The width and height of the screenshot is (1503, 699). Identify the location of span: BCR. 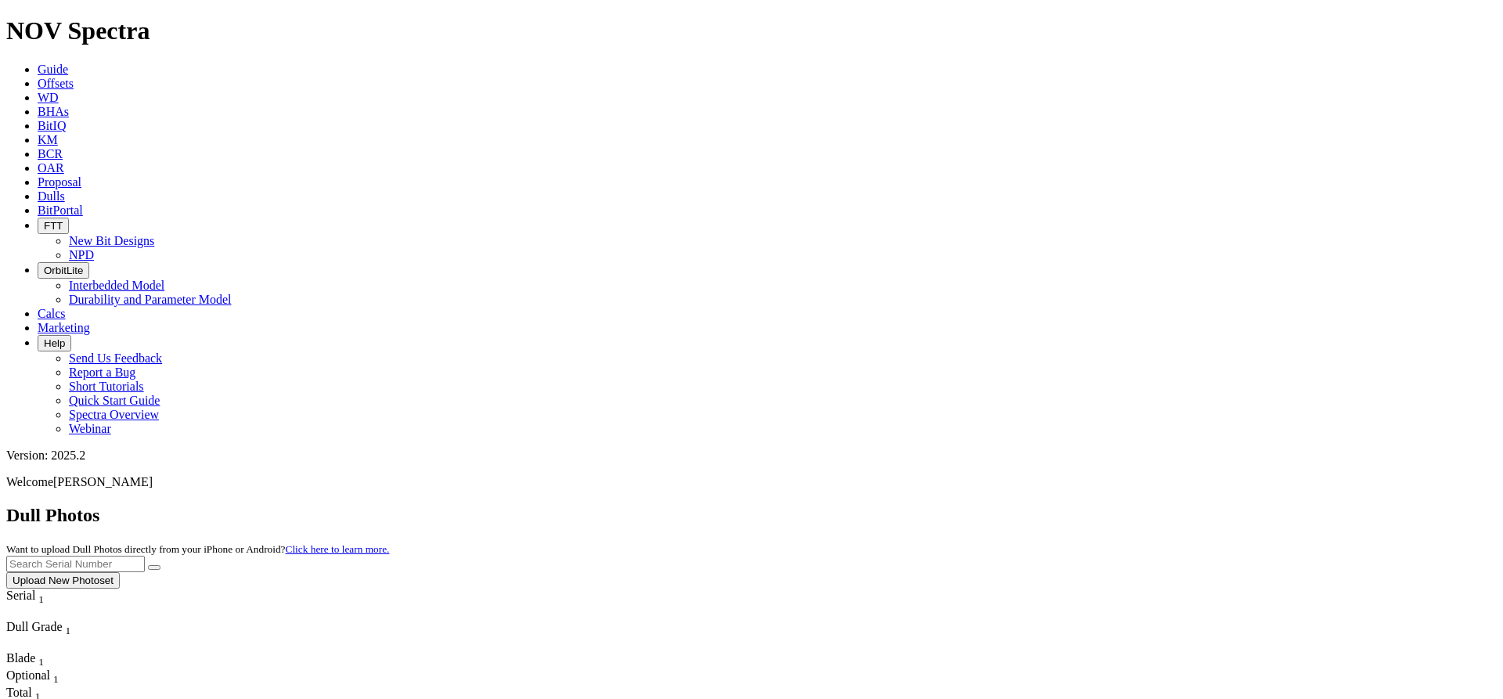
(50, 153).